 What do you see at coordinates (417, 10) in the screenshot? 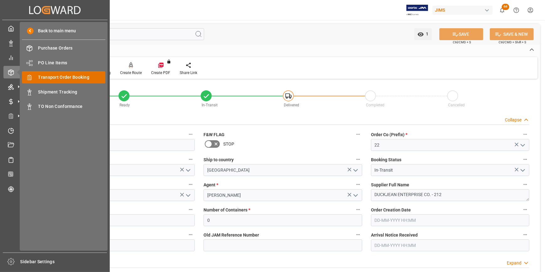
I see `img: Exertis%20JAM%20-%20Email%20Logo.jpg_1722504956.jpg` at bounding box center [417, 10].